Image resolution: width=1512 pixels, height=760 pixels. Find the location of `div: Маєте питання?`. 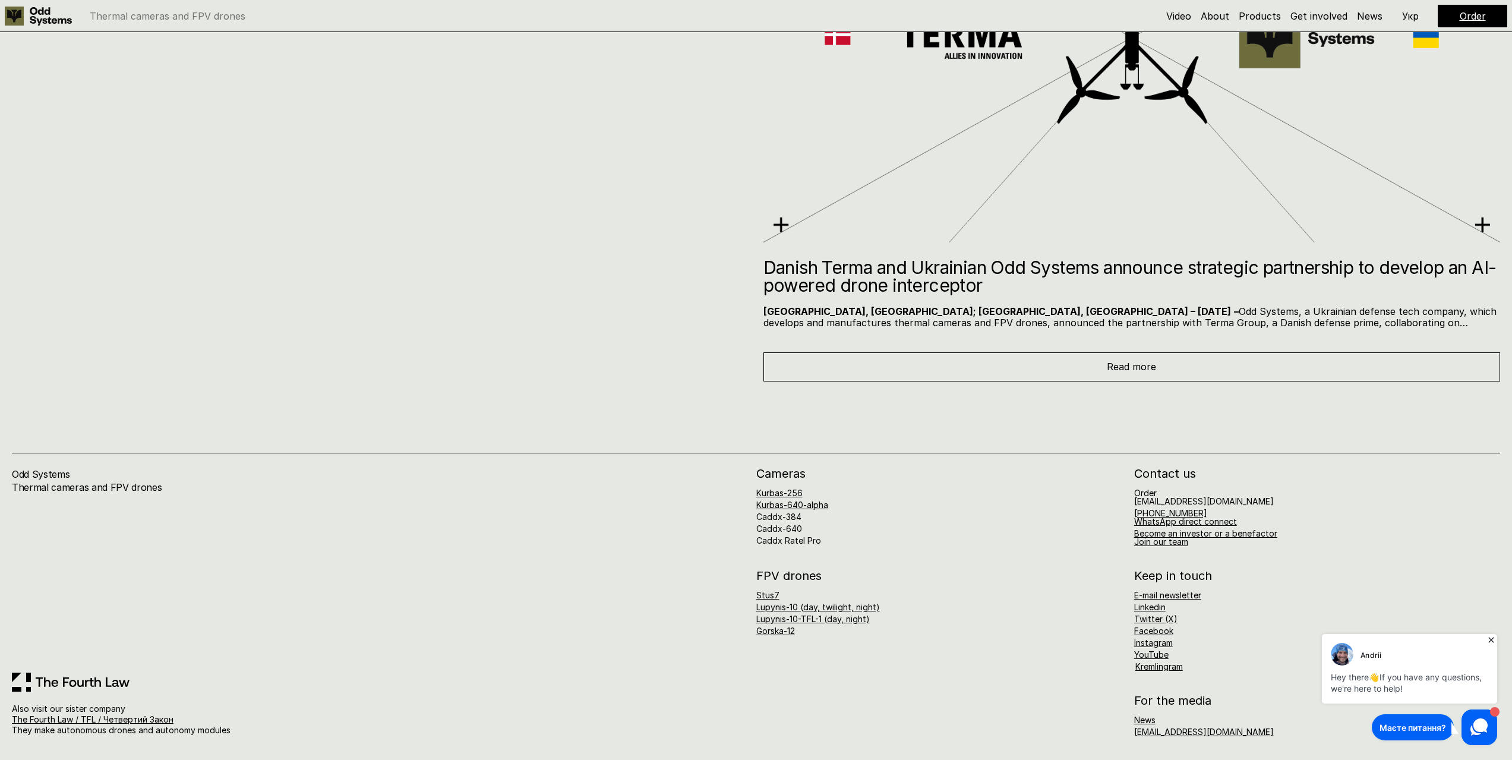

div: Маєте питання? is located at coordinates (94, 97).